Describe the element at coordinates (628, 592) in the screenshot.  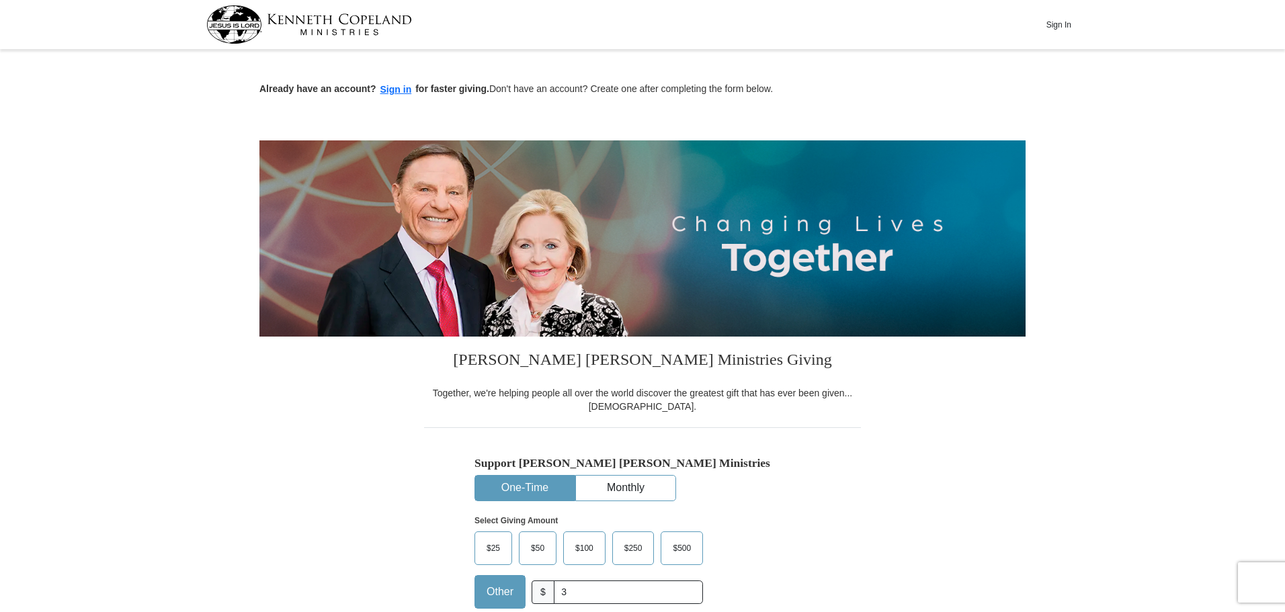
I see `input: Other Amount` at that location.